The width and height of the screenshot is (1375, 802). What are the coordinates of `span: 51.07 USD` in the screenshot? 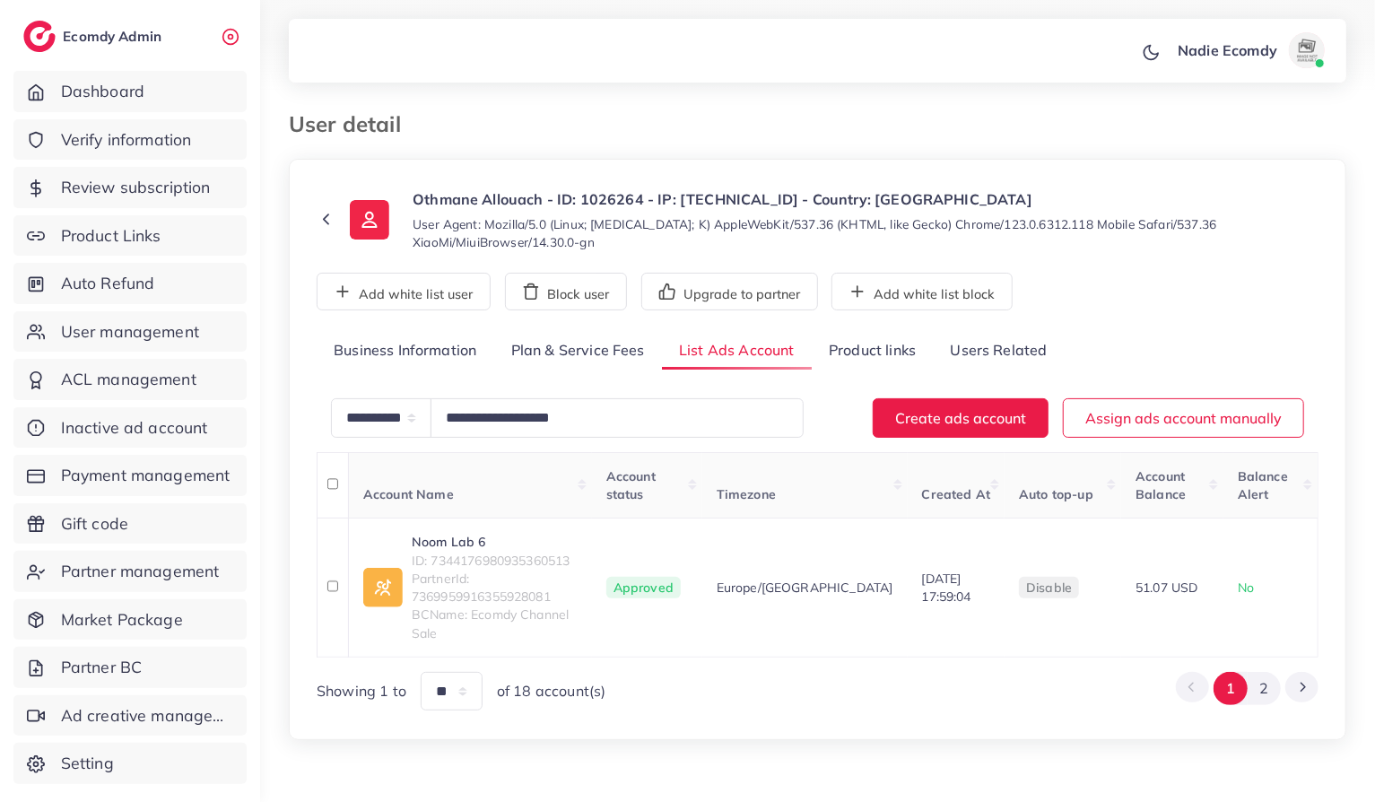 It's located at (1166, 588).